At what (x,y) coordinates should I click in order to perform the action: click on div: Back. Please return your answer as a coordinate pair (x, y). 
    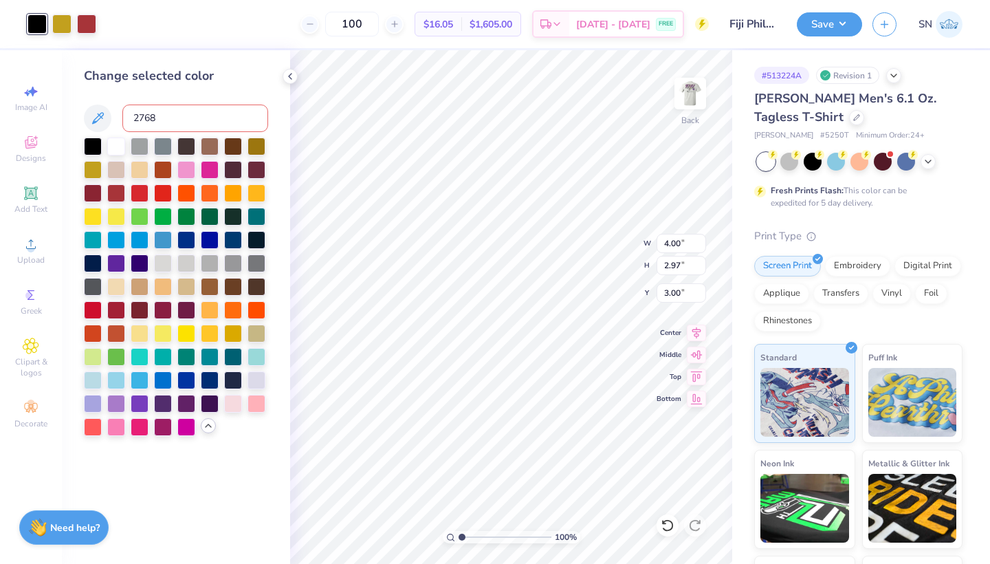
    Looking at the image, I should click on (690, 120).